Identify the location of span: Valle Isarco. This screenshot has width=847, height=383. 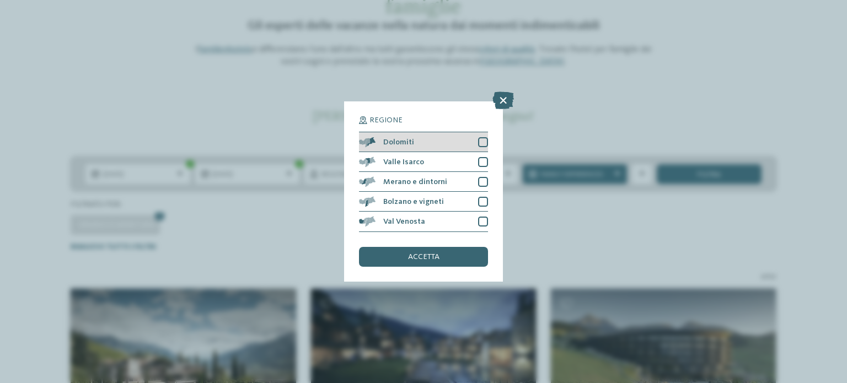
(404, 162).